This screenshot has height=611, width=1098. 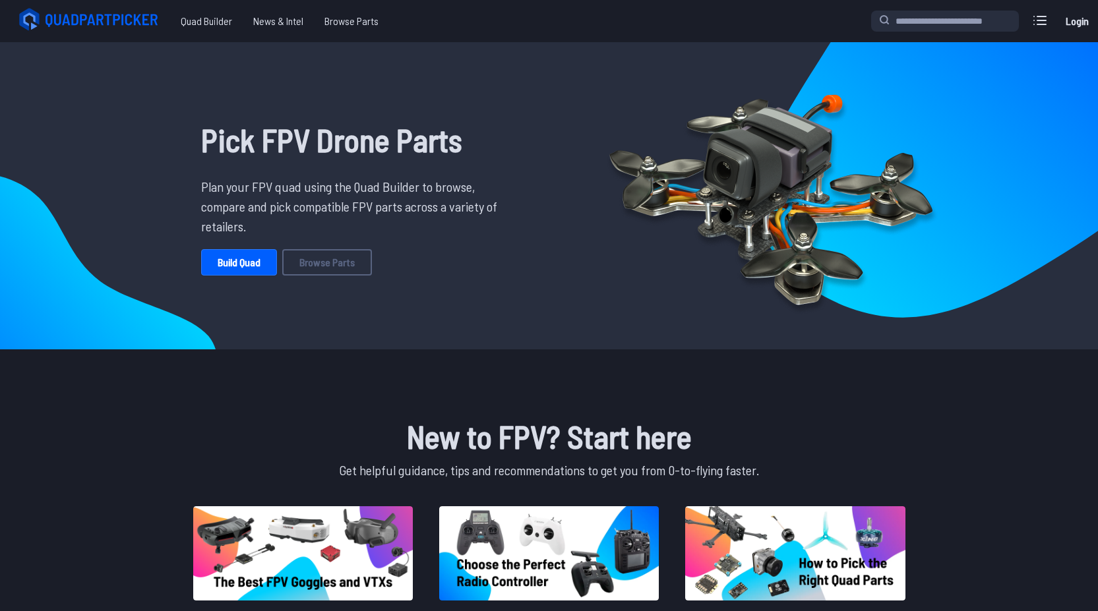 What do you see at coordinates (206, 21) in the screenshot?
I see `span: Quad Builder` at bounding box center [206, 21].